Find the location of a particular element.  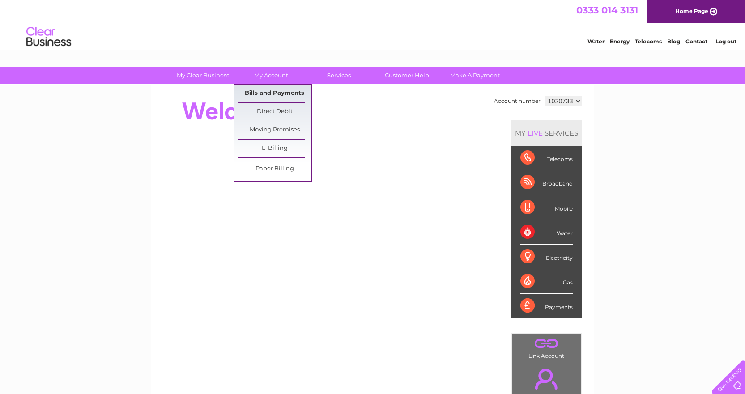

div: Payments is located at coordinates (547, 306).